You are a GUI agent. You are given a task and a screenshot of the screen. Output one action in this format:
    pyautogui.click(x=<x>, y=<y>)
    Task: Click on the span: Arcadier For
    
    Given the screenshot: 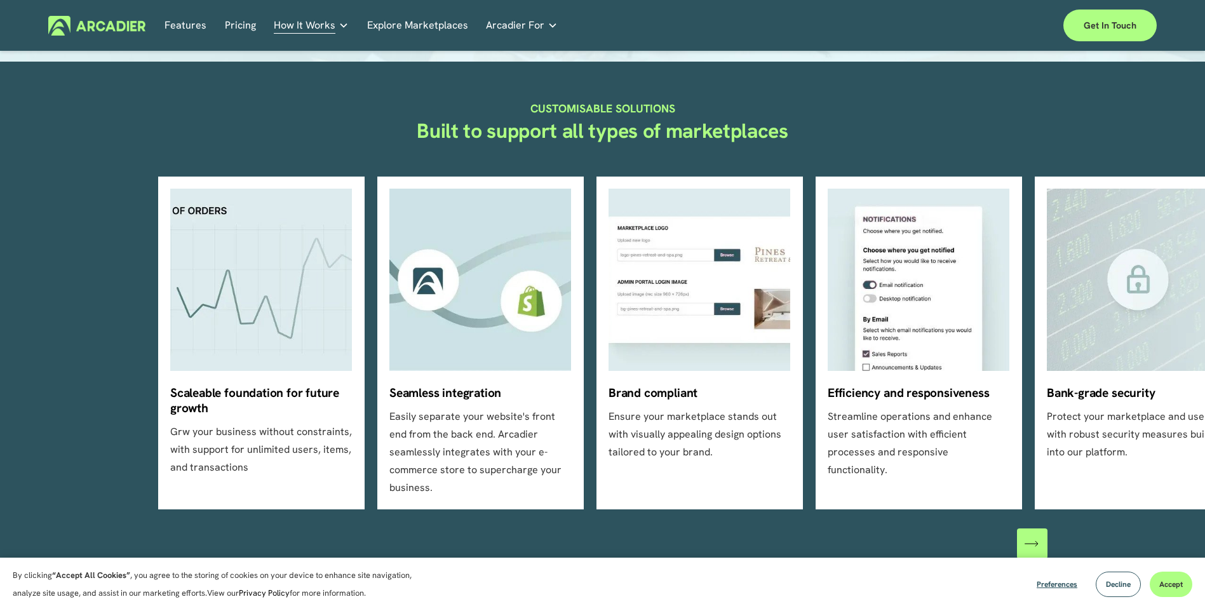 What is the action you would take?
    pyautogui.click(x=515, y=25)
    